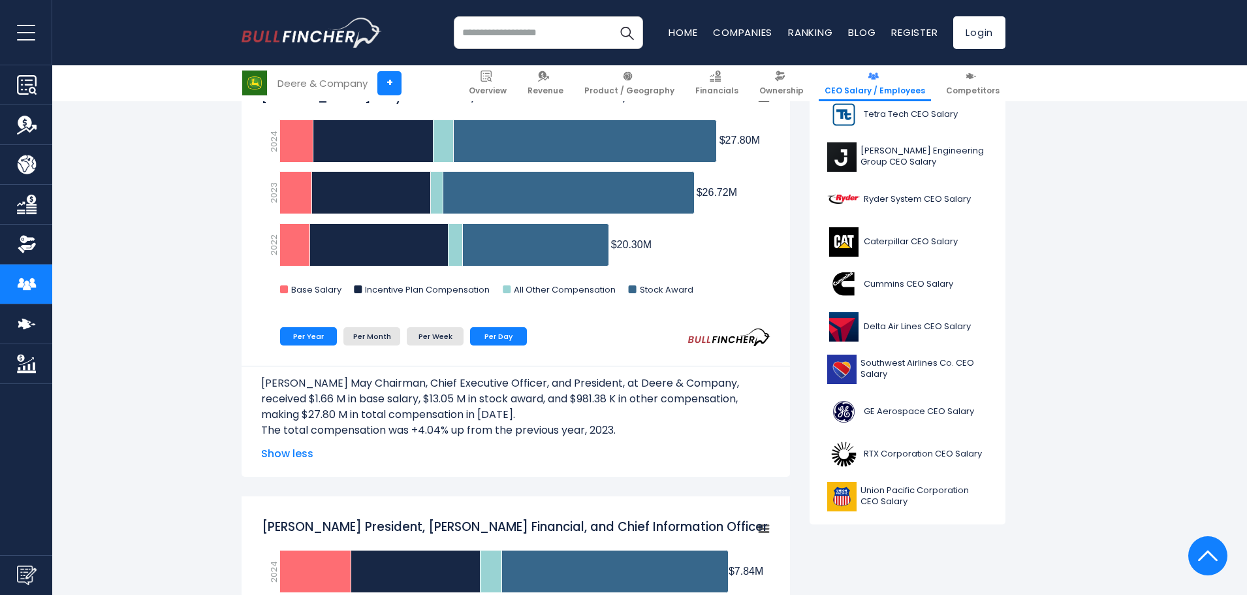  Describe the element at coordinates (273, 245) in the screenshot. I see `text: 2022` at that location.